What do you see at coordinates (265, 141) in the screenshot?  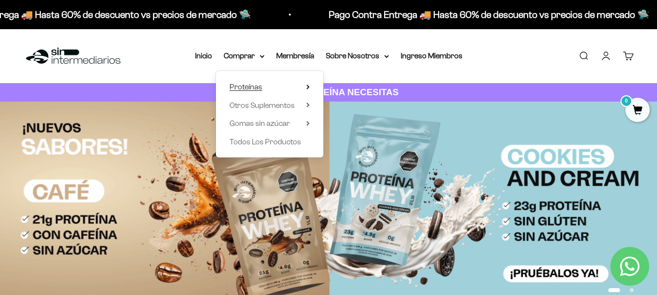 I see `span: Todos Los Productos` at bounding box center [265, 141].